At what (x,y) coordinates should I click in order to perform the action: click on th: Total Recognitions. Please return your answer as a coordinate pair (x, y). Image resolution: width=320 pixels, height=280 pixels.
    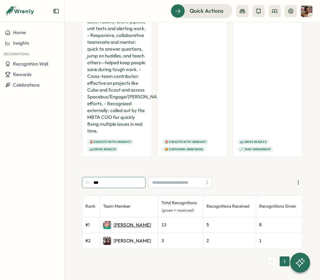
    Looking at the image, I should click on (181, 207).